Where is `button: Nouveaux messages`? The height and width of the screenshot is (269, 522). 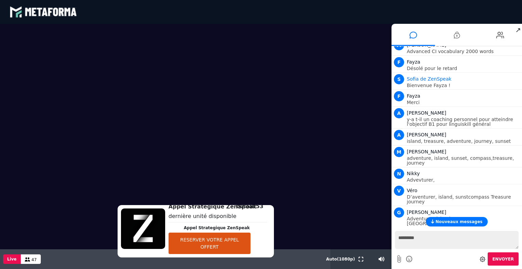
button: Nouveaux messages is located at coordinates (456, 221).